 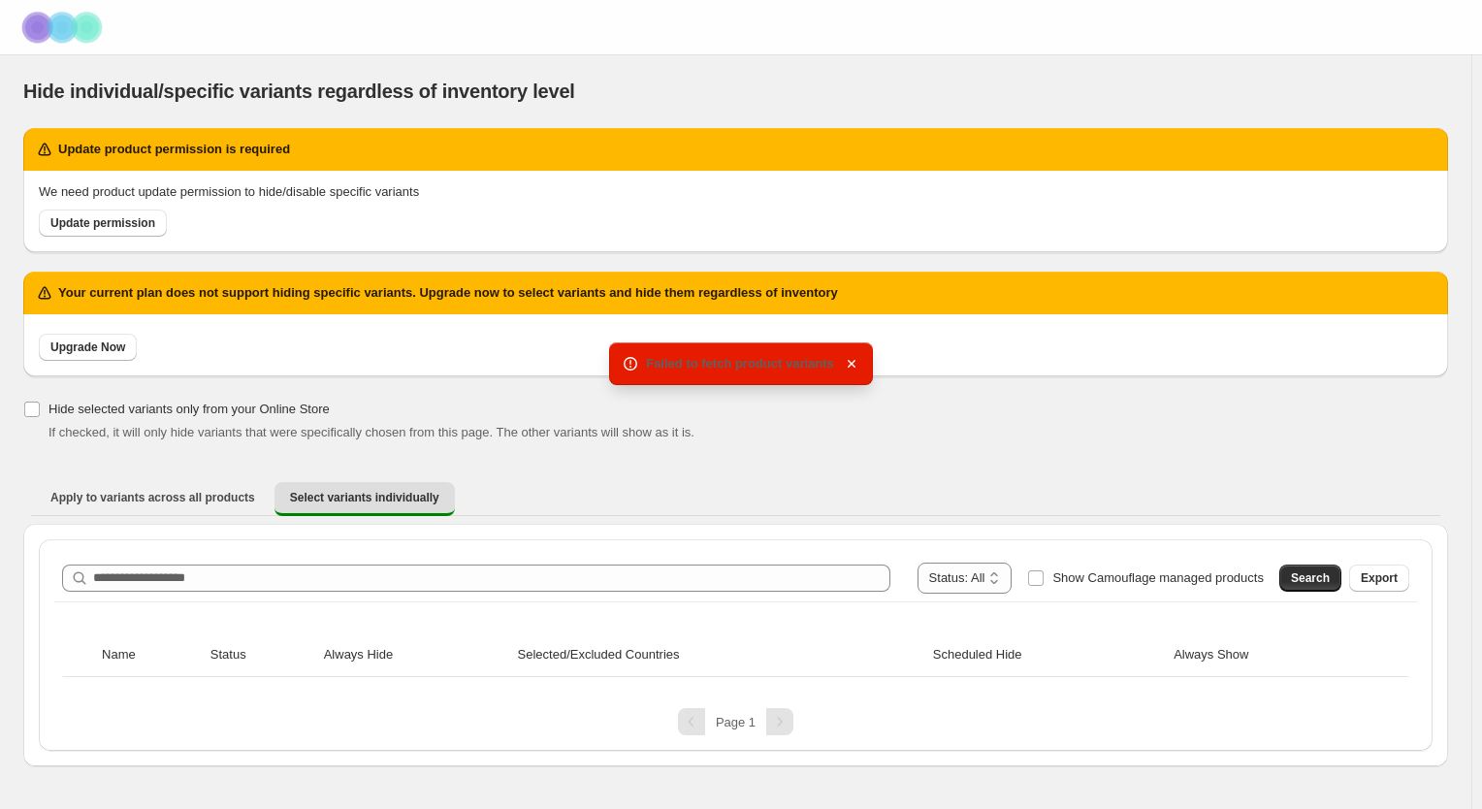 What do you see at coordinates (103, 223) in the screenshot?
I see `a: Update permission` at bounding box center [103, 223].